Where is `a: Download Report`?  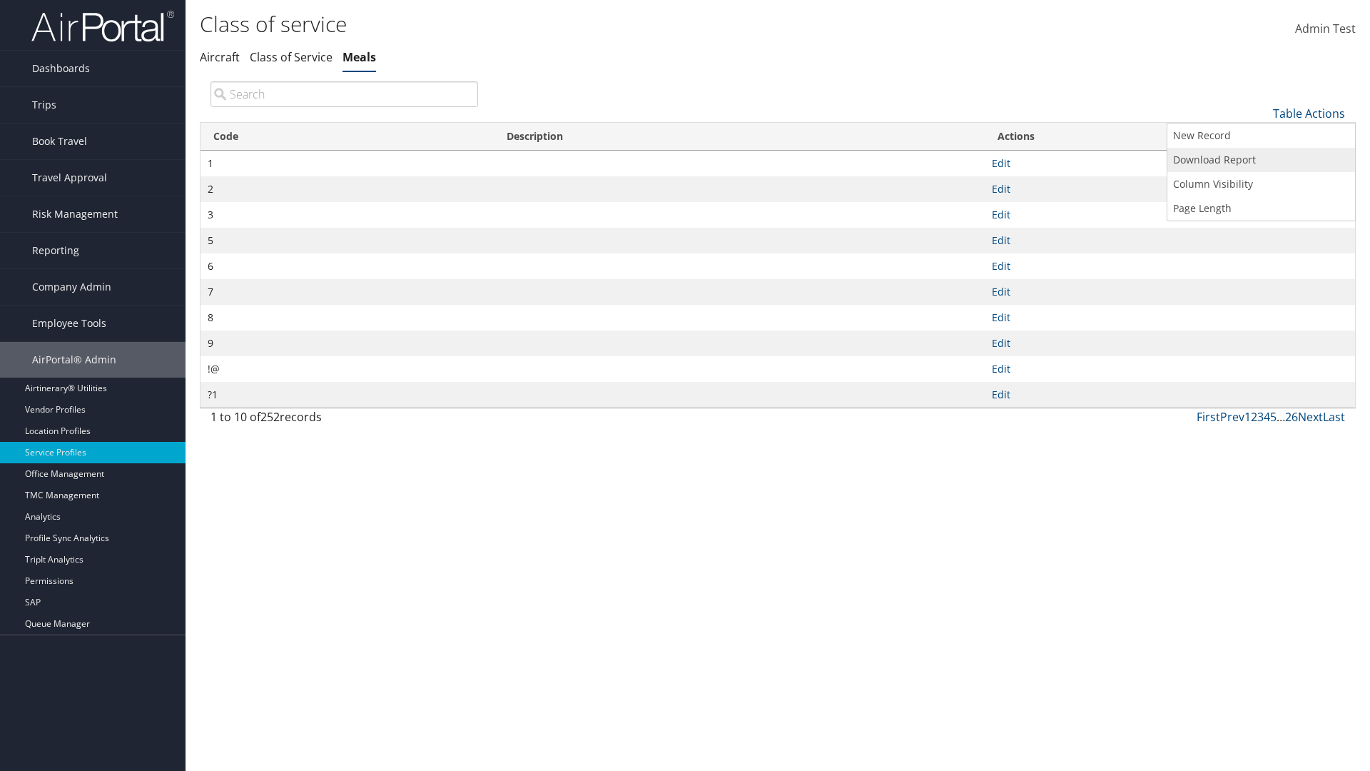 a: Download Report is located at coordinates (1261, 160).